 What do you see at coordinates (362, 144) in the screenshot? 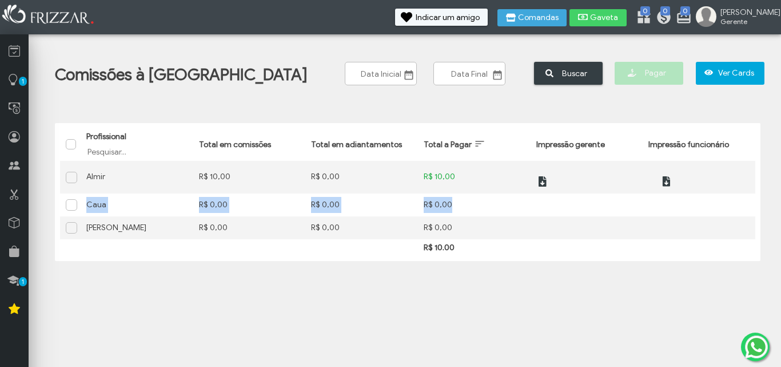
I see `th: Total em adiantamentos` at bounding box center [362, 144].